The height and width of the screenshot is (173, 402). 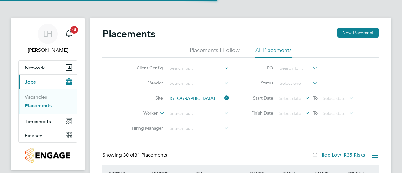 What do you see at coordinates (48, 50) in the screenshot?
I see `span: Lloyd Holliday` at bounding box center [48, 50].